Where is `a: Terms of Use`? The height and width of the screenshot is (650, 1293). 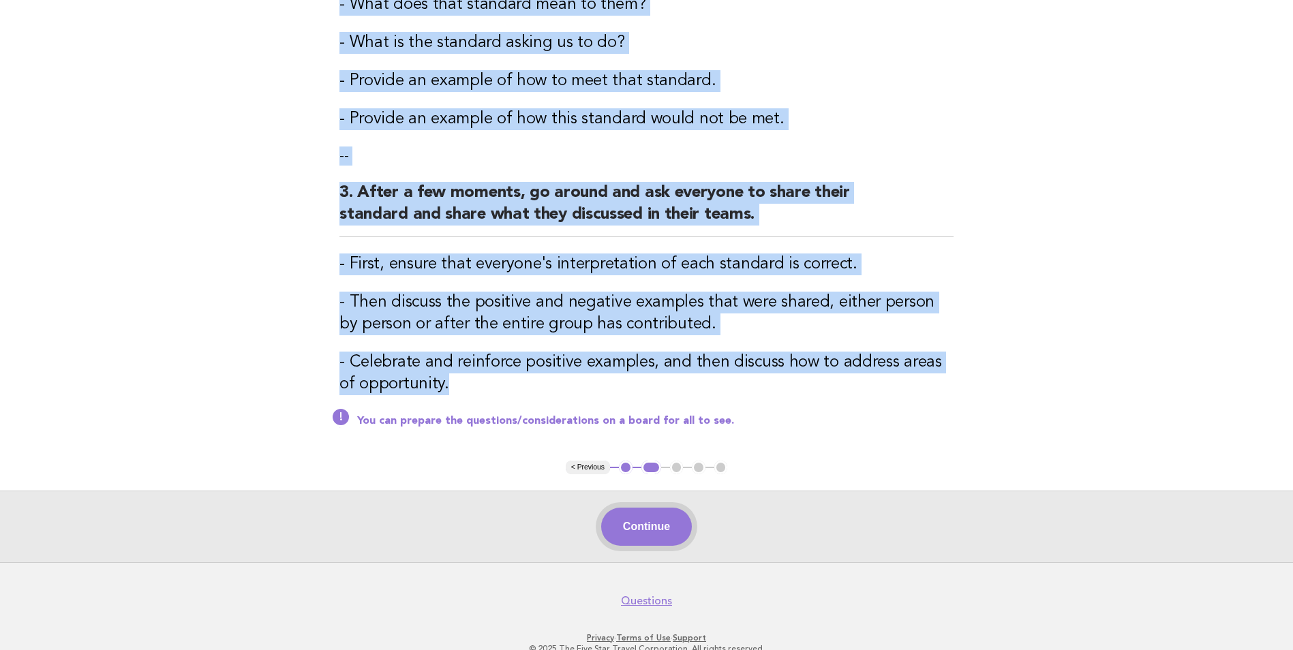 a: Terms of Use is located at coordinates (644, 638).